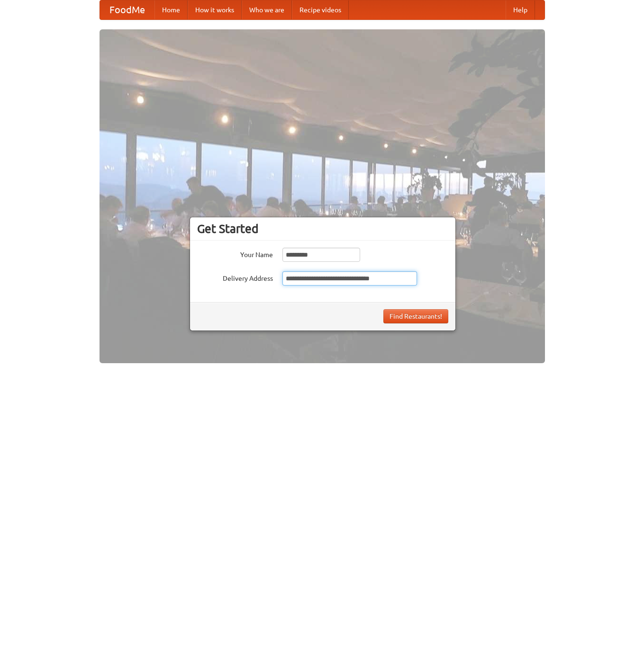 The width and height of the screenshot is (644, 670). I want to click on a: Who we are, so click(267, 10).